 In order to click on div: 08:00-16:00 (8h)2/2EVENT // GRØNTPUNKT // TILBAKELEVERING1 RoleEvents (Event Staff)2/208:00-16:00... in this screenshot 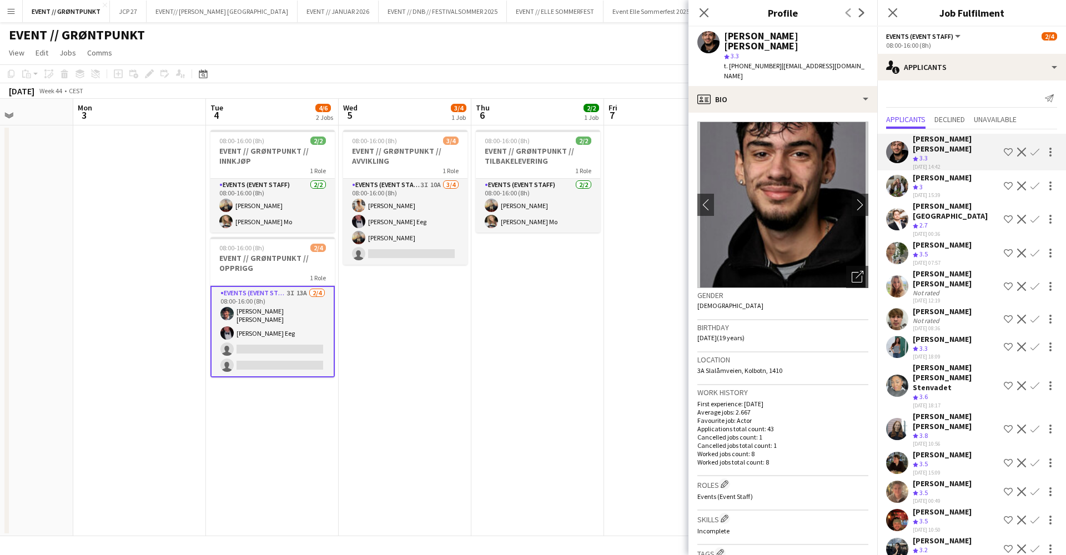, I will do `click(538, 181)`.